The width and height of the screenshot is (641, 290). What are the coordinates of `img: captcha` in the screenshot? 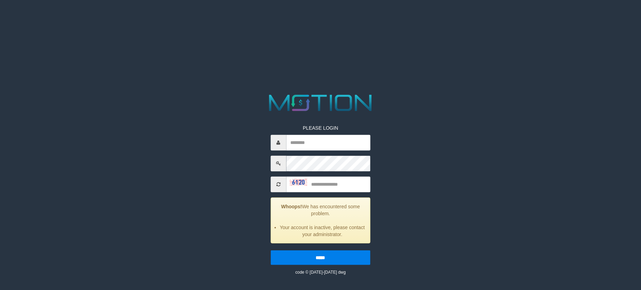 It's located at (298, 182).